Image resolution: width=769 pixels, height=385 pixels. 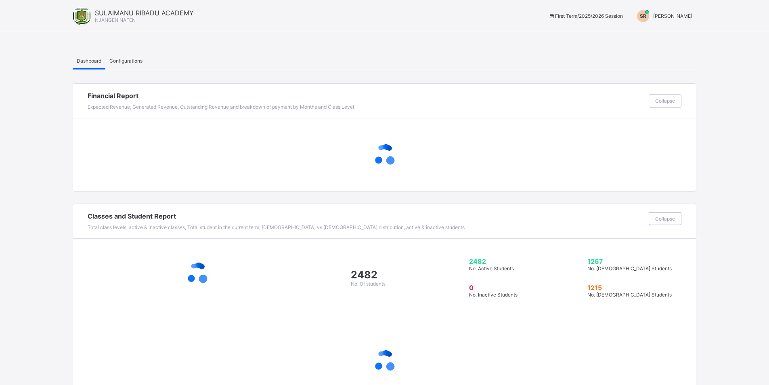 What do you see at coordinates (633, 287) in the screenshot?
I see `span: 1215` at bounding box center [633, 287].